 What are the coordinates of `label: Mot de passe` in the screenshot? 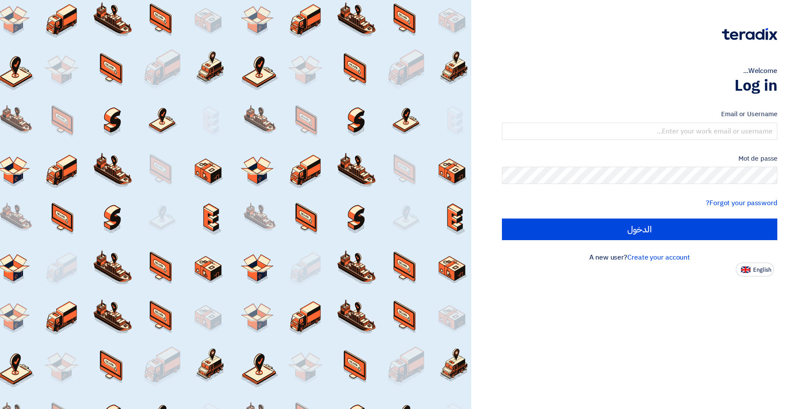 It's located at (639, 159).